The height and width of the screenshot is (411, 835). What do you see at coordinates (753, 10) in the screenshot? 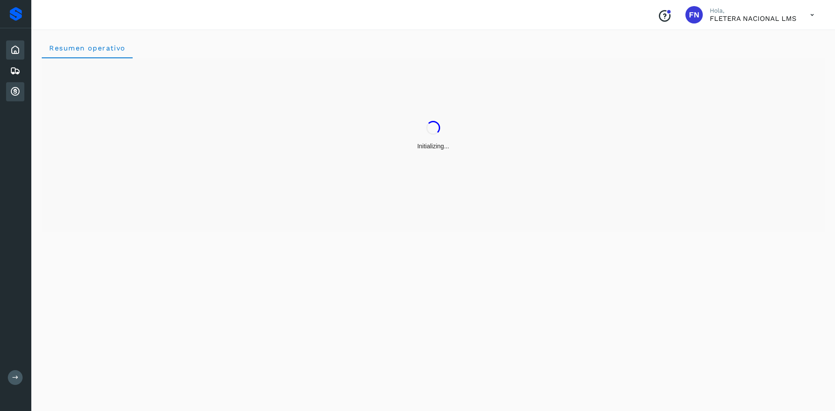
I see `p: Hola,` at bounding box center [753, 10].